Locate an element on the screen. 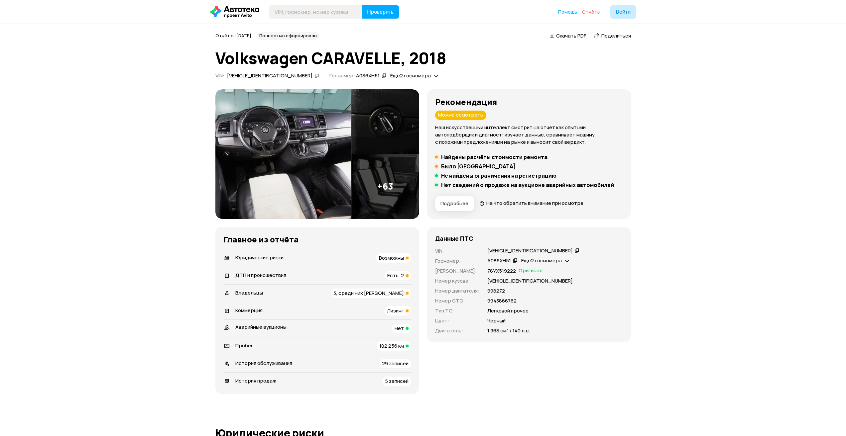 This screenshot has width=846, height=436. span: Возможны is located at coordinates (391, 258).